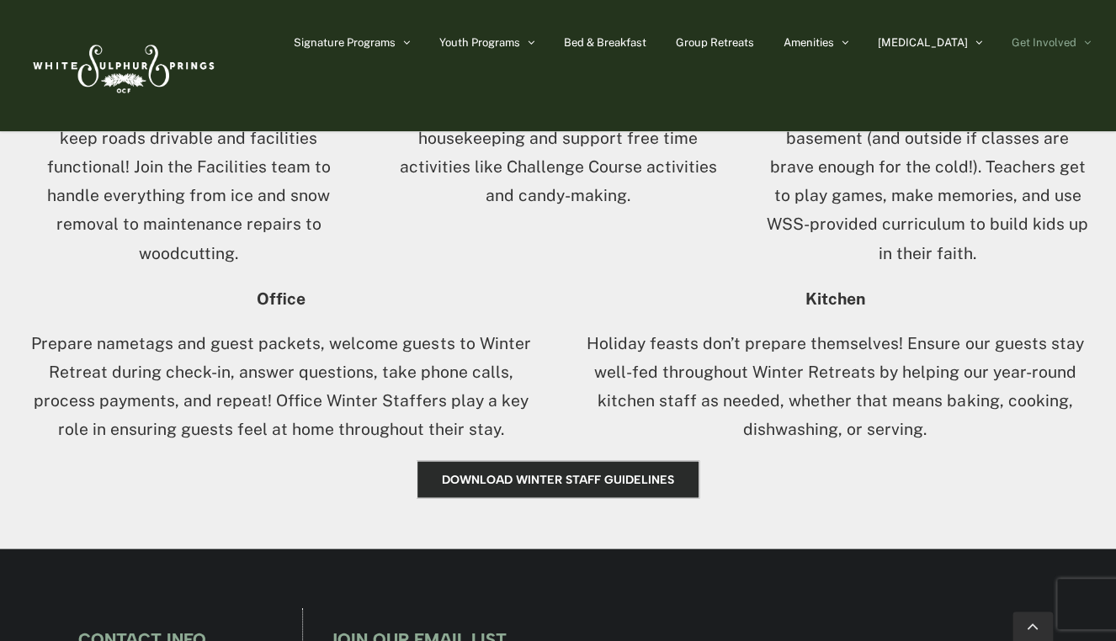 The height and width of the screenshot is (641, 1116). Describe the element at coordinates (344, 42) in the screenshot. I see `span: Signature Programs` at that location.